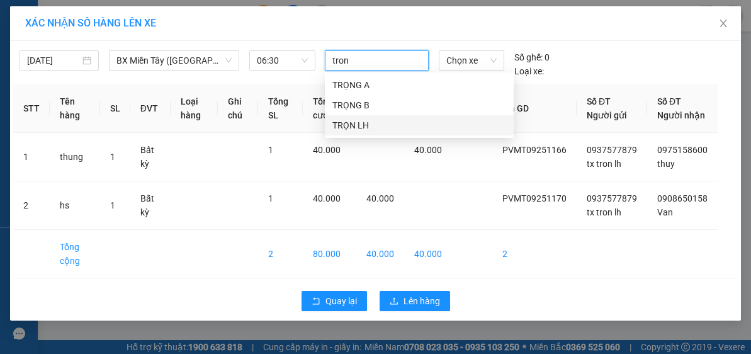 The width and height of the screenshot is (751, 354). Describe the element at coordinates (415, 301) in the screenshot. I see `button: uploadLên hàng` at that location.